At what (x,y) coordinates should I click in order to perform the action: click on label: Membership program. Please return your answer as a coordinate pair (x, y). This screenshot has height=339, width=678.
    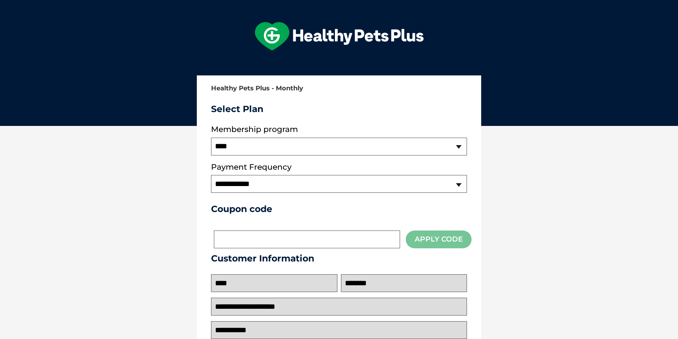
    Looking at the image, I should click on (339, 129).